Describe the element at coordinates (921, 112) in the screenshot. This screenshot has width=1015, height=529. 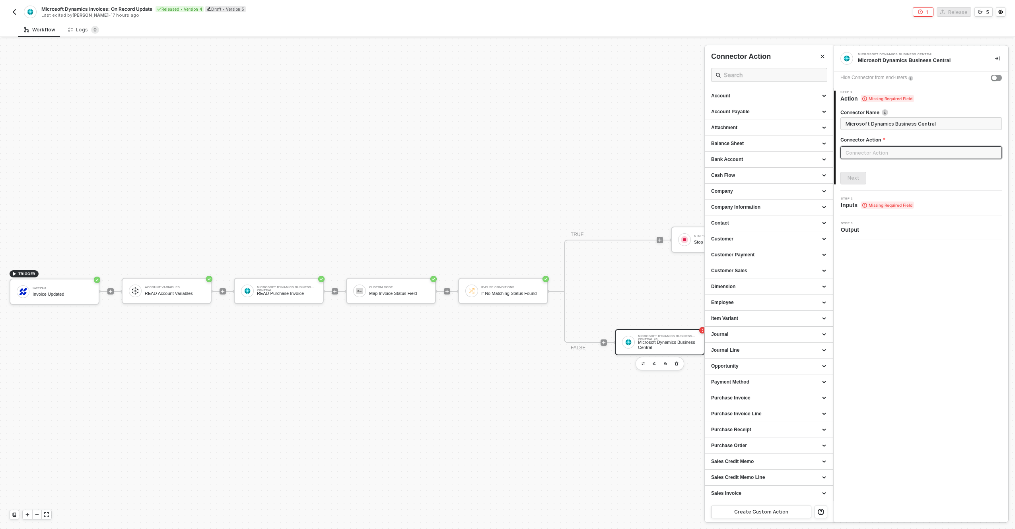
I see `label: Connector Name` at that location.